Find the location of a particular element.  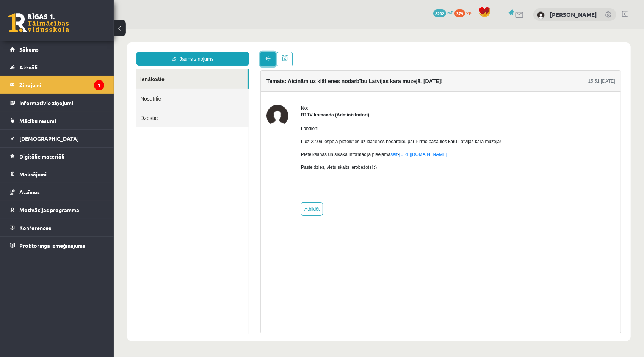

legend: Informatīvie ziņojumi is located at coordinates (62, 103).